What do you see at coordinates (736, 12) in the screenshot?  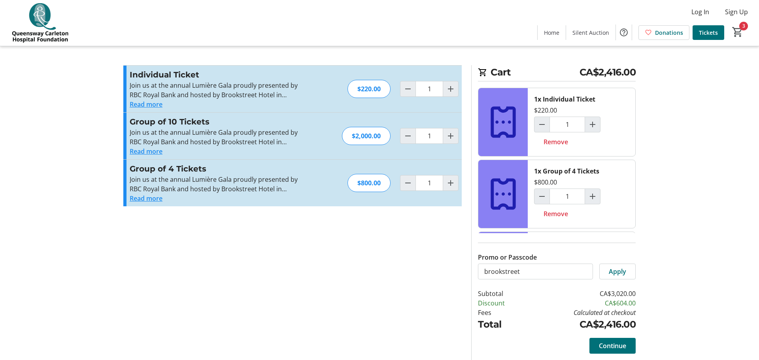 I see `span: Sign Up` at bounding box center [736, 12].